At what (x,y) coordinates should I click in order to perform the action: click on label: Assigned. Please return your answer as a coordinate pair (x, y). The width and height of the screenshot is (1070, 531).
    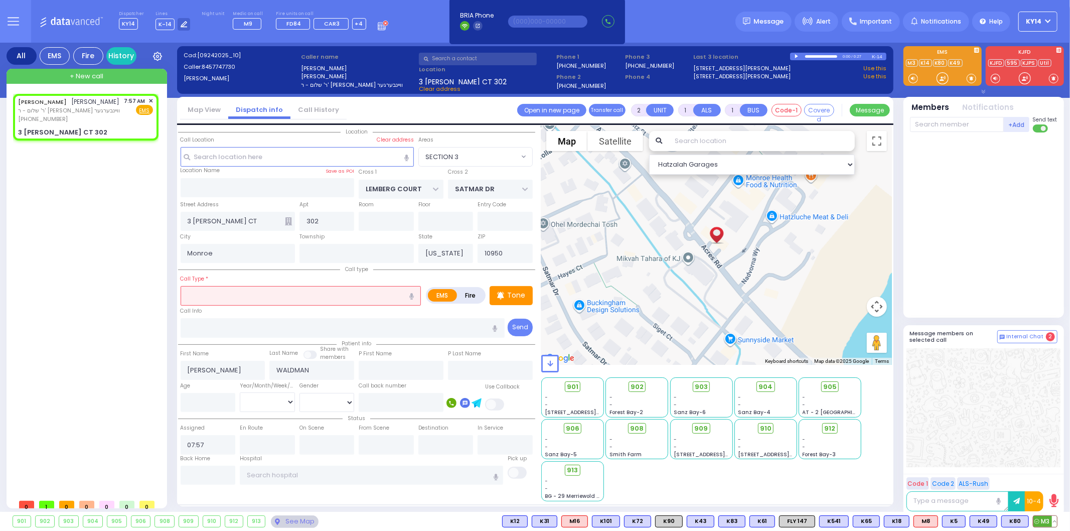
    Looking at the image, I should click on (193, 428).